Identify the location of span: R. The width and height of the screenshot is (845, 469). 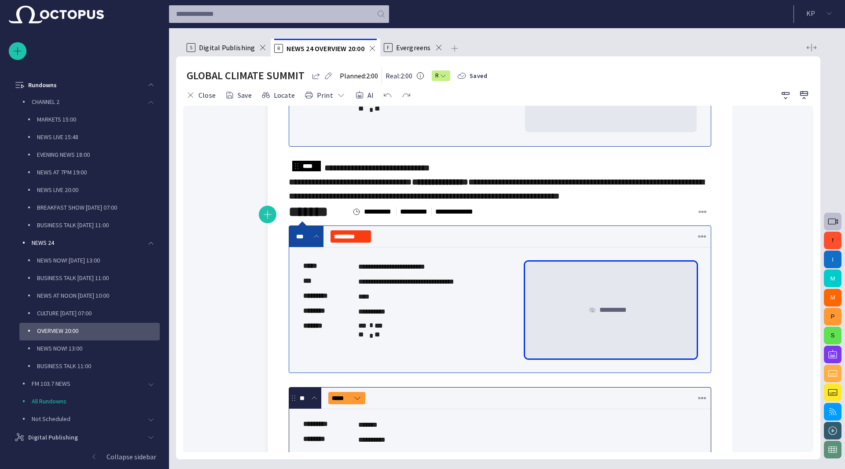
(438, 76).